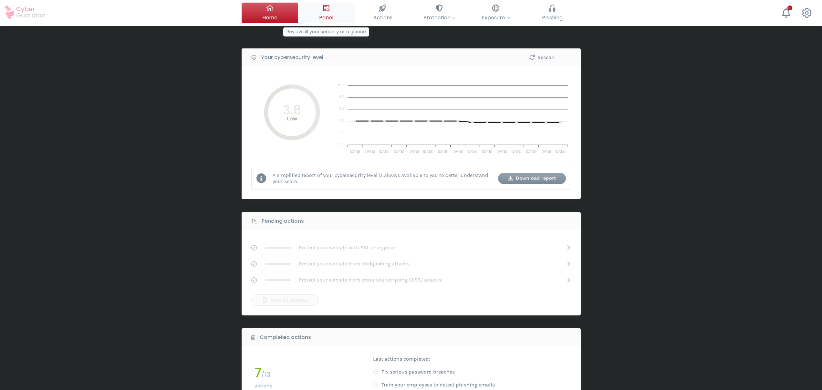  Describe the element at coordinates (342, 97) in the screenshot. I see `tspan: 8.0` at that location.